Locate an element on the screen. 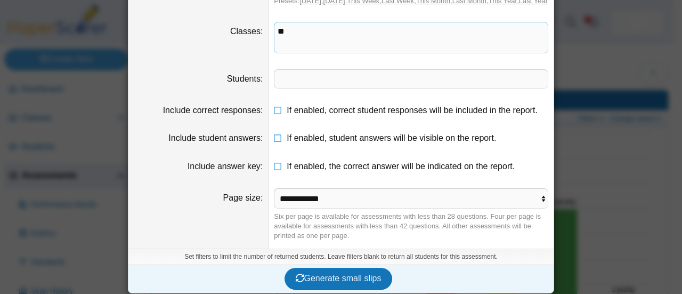 The image size is (682, 294). label: Include correct responses is located at coordinates (213, 110).